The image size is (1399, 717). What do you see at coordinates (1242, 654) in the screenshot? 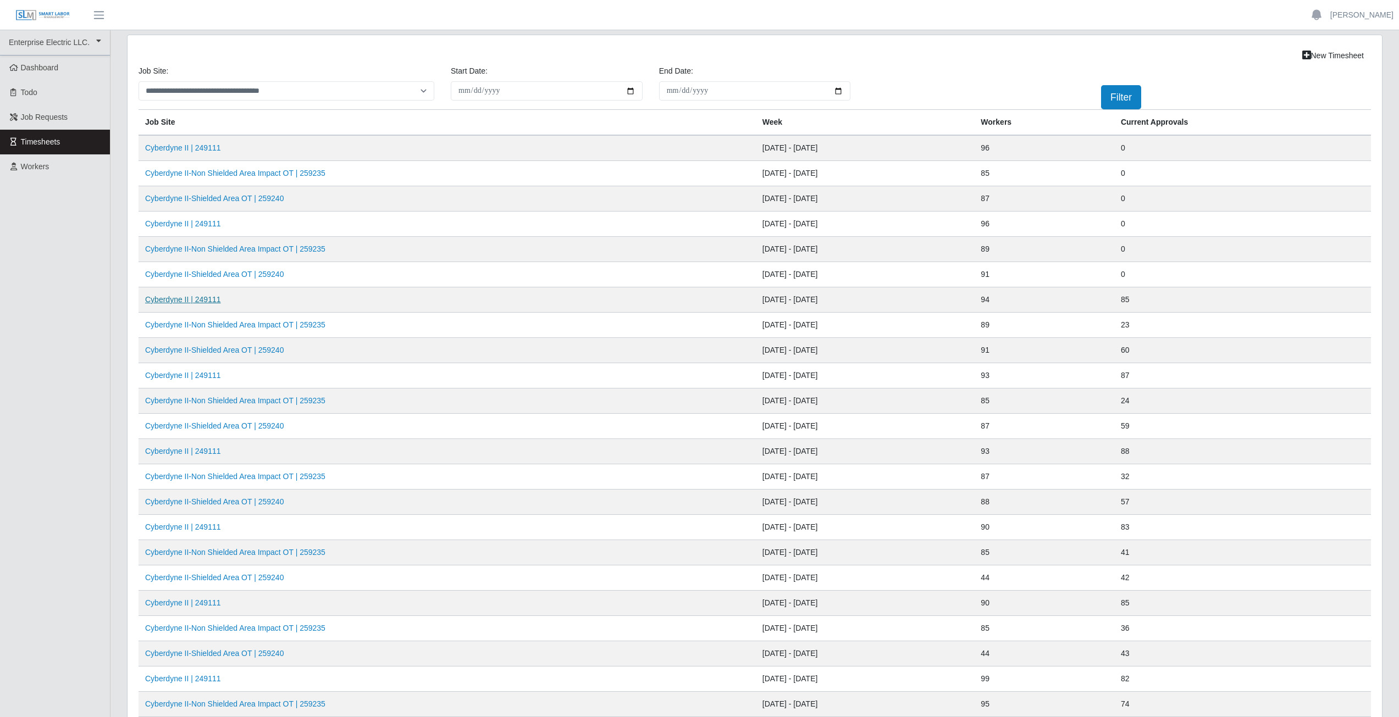
I see `td: 43` at bounding box center [1242, 654].